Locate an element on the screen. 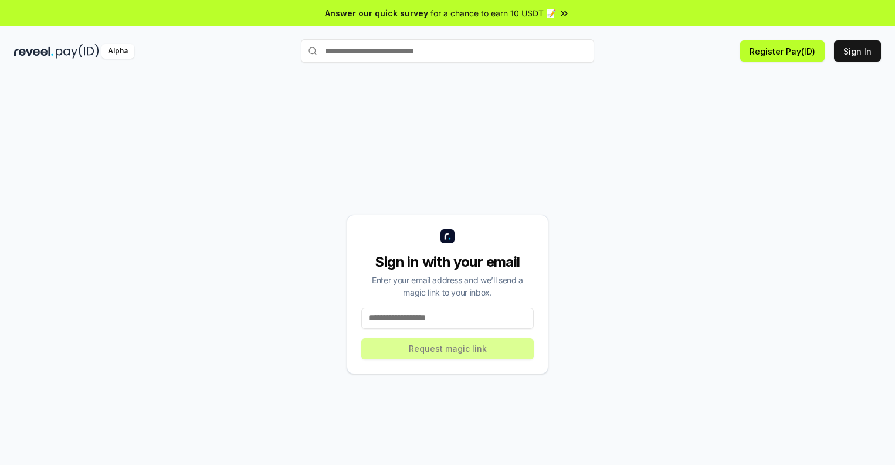 The height and width of the screenshot is (465, 895). span: Answer our quick survey is located at coordinates (376, 13).